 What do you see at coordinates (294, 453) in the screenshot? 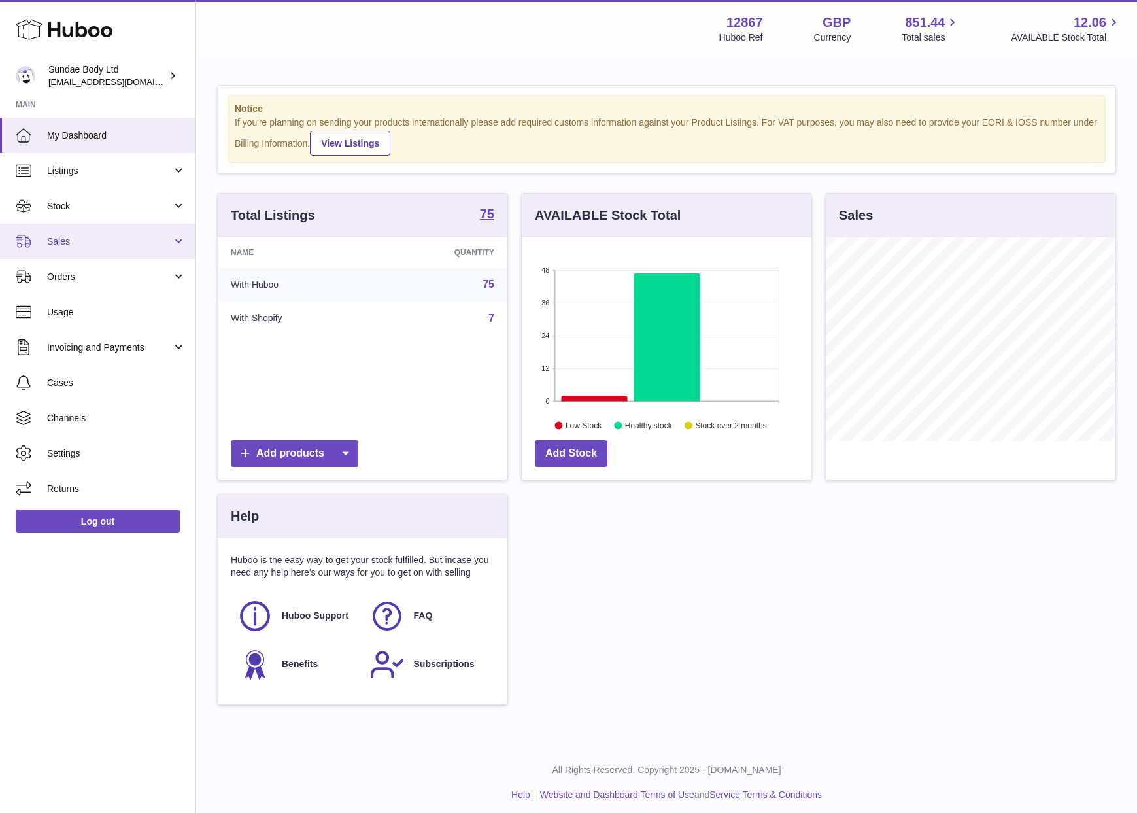
I see `a: Add products` at bounding box center [294, 453].